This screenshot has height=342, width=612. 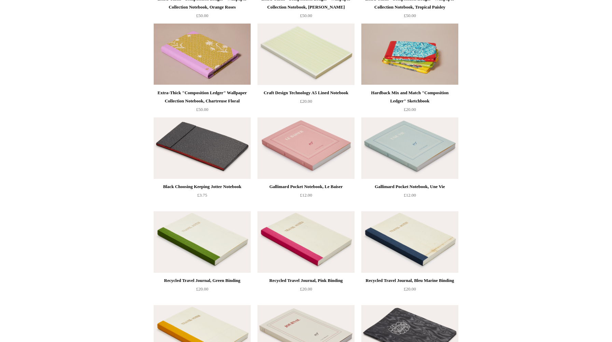 What do you see at coordinates (306, 148) in the screenshot?
I see `img: Gallimard Pocket Notebook, Le Baiser` at bounding box center [306, 148].